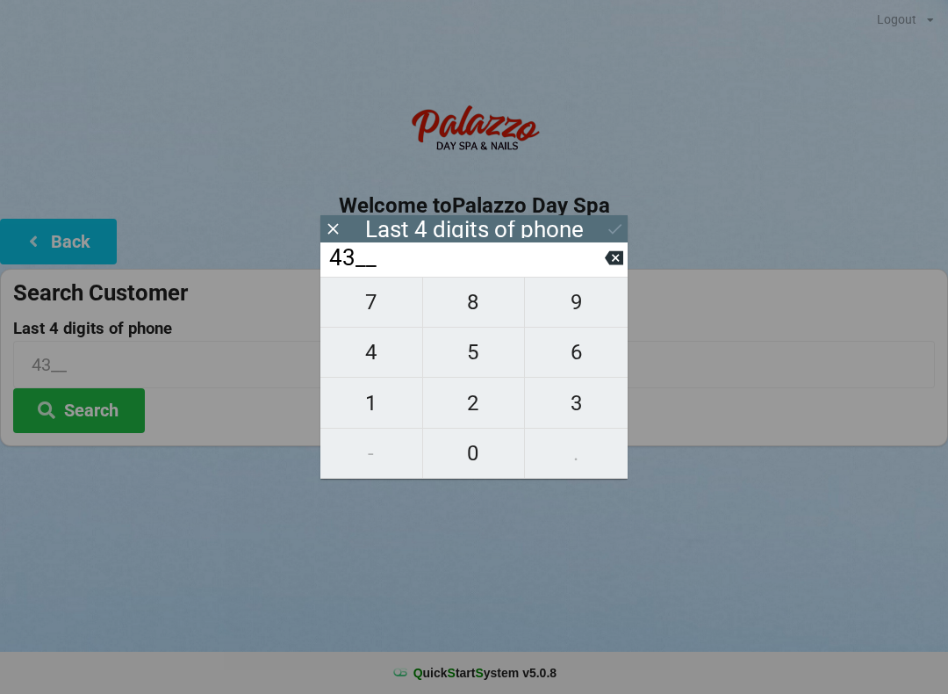 This screenshot has width=948, height=694. What do you see at coordinates (474, 403) in the screenshot?
I see `span: 2` at bounding box center [474, 403].